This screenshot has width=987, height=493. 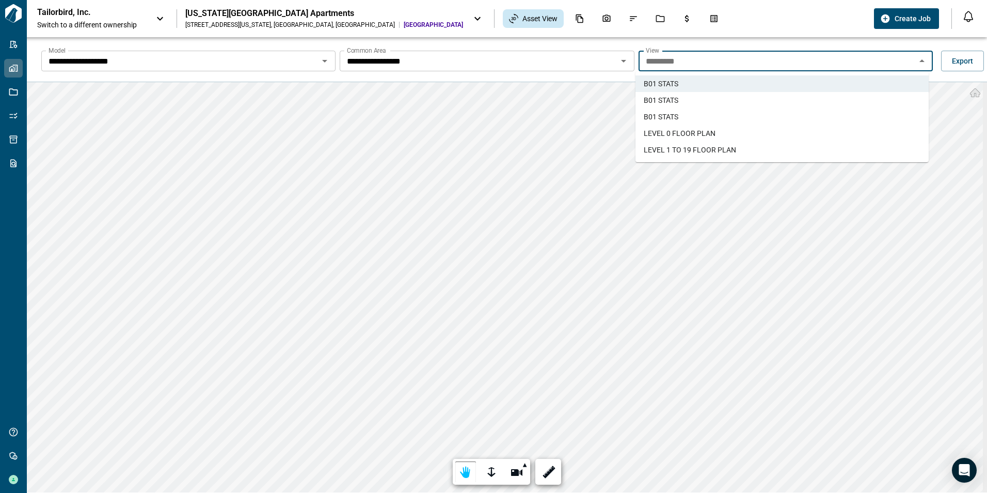 I want to click on span: Asset View, so click(x=540, y=19).